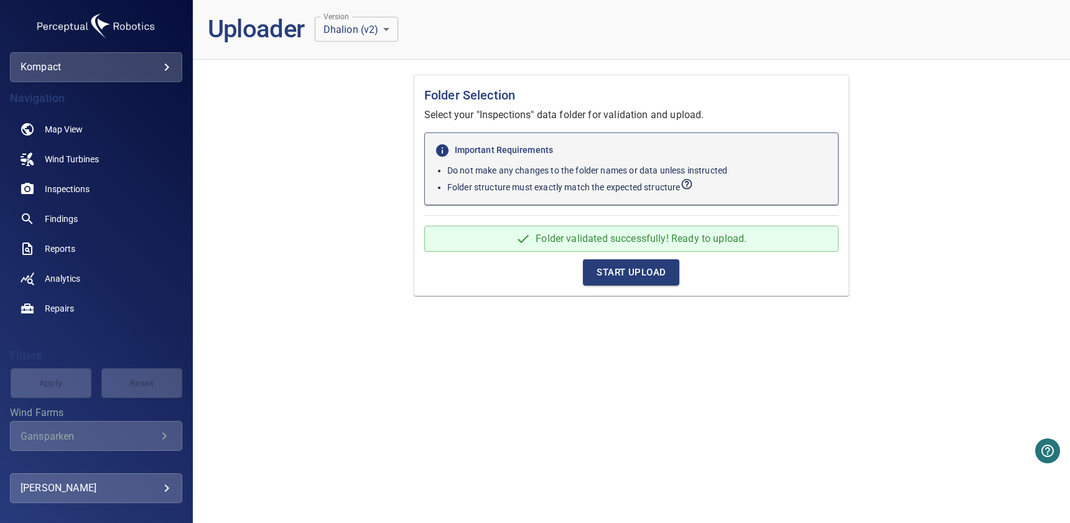 This screenshot has width=1070, height=523. Describe the element at coordinates (631, 273) in the screenshot. I see `span: Start Upload` at that location.